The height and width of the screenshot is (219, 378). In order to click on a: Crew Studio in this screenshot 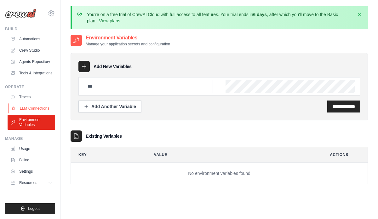, I will do `click(31, 50)`.